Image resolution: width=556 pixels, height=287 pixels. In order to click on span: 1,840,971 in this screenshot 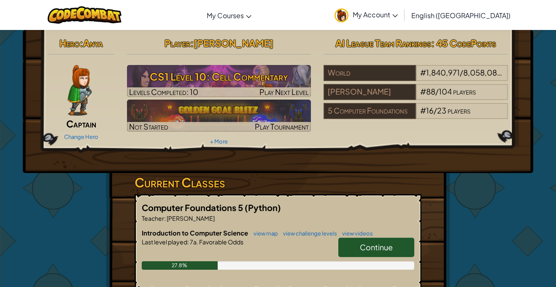, I will do `click(443, 72)`.